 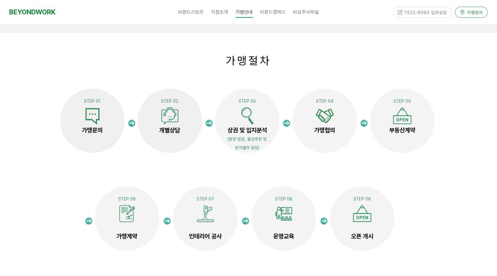 What do you see at coordinates (92, 116) in the screenshot?
I see `img: 31bf7886c9313.png` at bounding box center [92, 116].